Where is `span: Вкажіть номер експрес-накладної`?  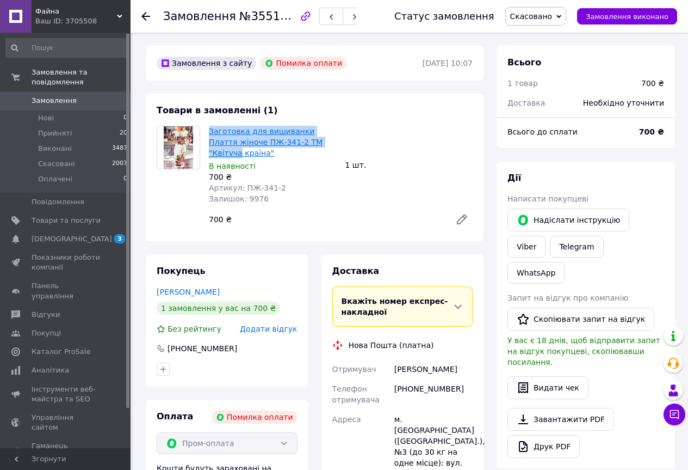
span: Вкажіть номер експрес-накладної is located at coordinates (395, 306).